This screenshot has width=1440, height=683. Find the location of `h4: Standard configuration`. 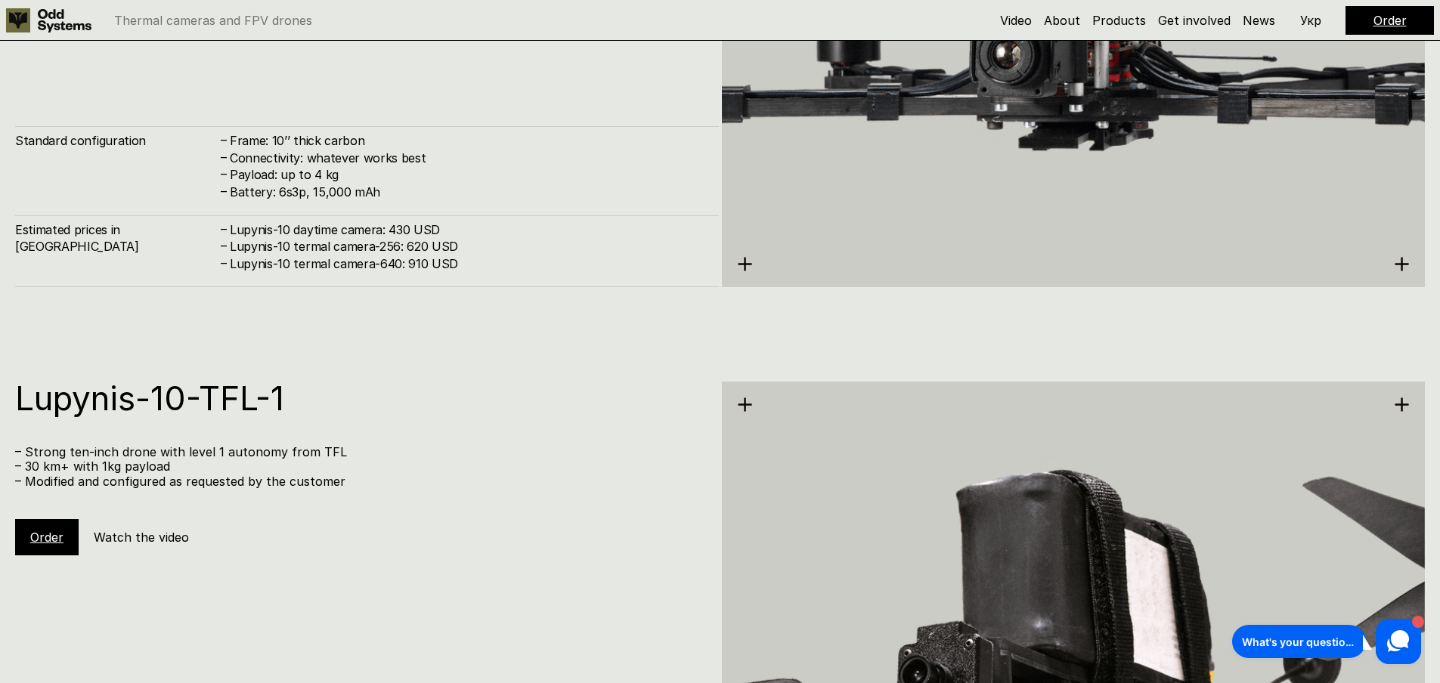

h4: Standard configuration is located at coordinates (117, 141).